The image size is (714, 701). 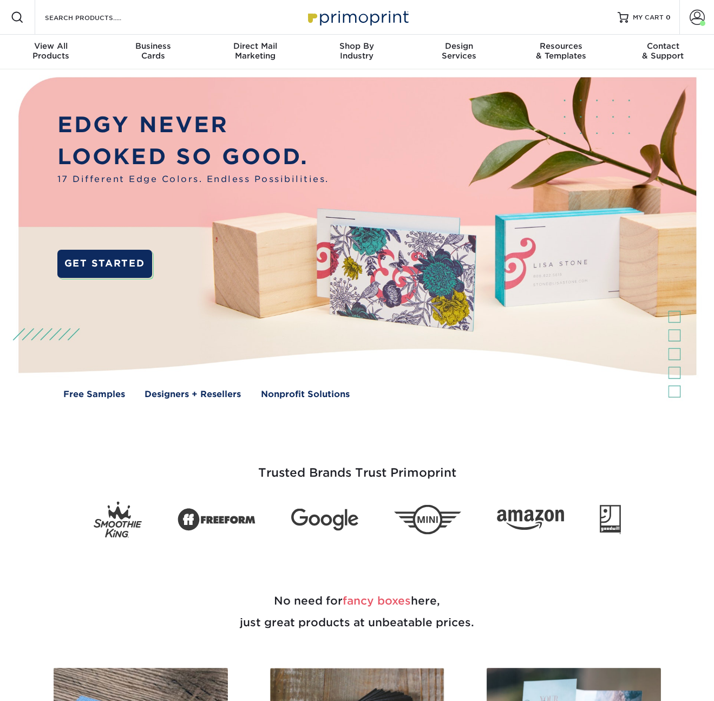 What do you see at coordinates (561, 46) in the screenshot?
I see `span: Resources` at bounding box center [561, 46].